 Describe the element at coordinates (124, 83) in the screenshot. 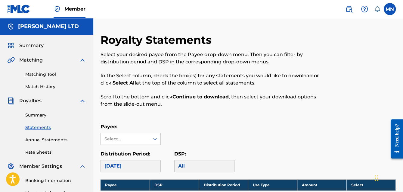

I see `strong: Select All` at that location.